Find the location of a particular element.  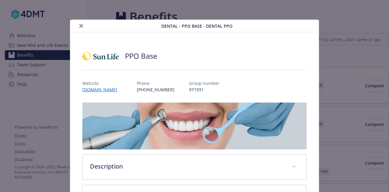

button: close is located at coordinates (81, 26).